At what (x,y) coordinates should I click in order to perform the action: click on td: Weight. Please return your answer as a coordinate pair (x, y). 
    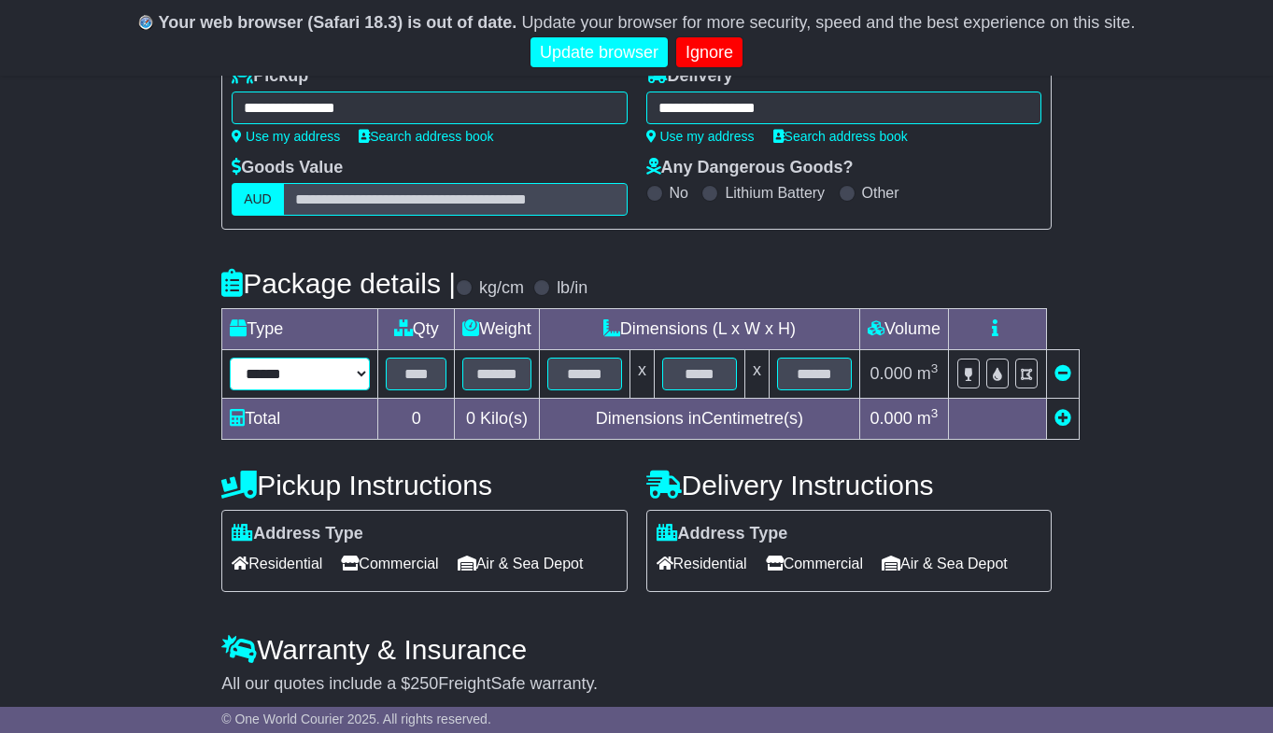
    Looking at the image, I should click on (497, 330).